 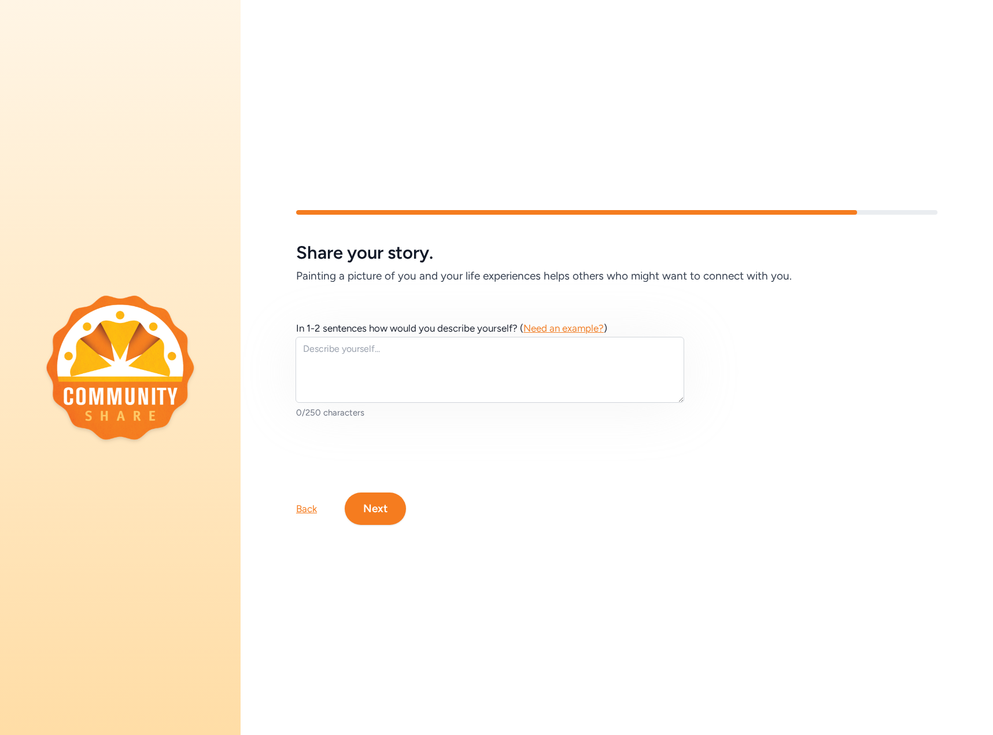 What do you see at coordinates (490, 412) in the screenshot?
I see `div: 0/250 characters` at bounding box center [490, 412].